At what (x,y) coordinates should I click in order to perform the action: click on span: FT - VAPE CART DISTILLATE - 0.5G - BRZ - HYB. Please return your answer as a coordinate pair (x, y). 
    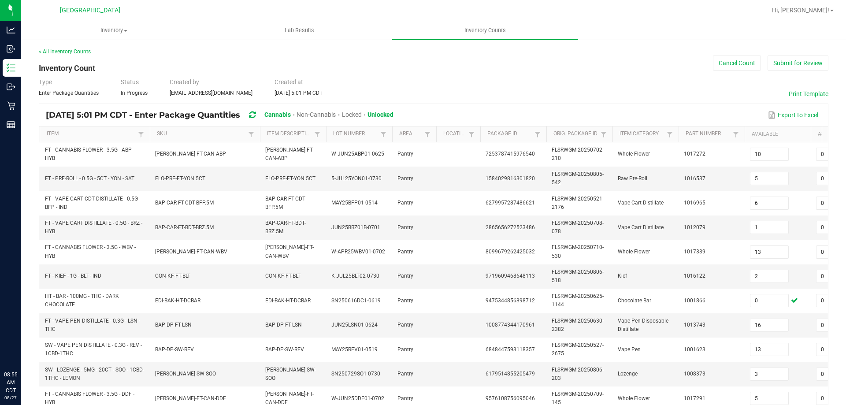
    Looking at the image, I should click on (93, 227).